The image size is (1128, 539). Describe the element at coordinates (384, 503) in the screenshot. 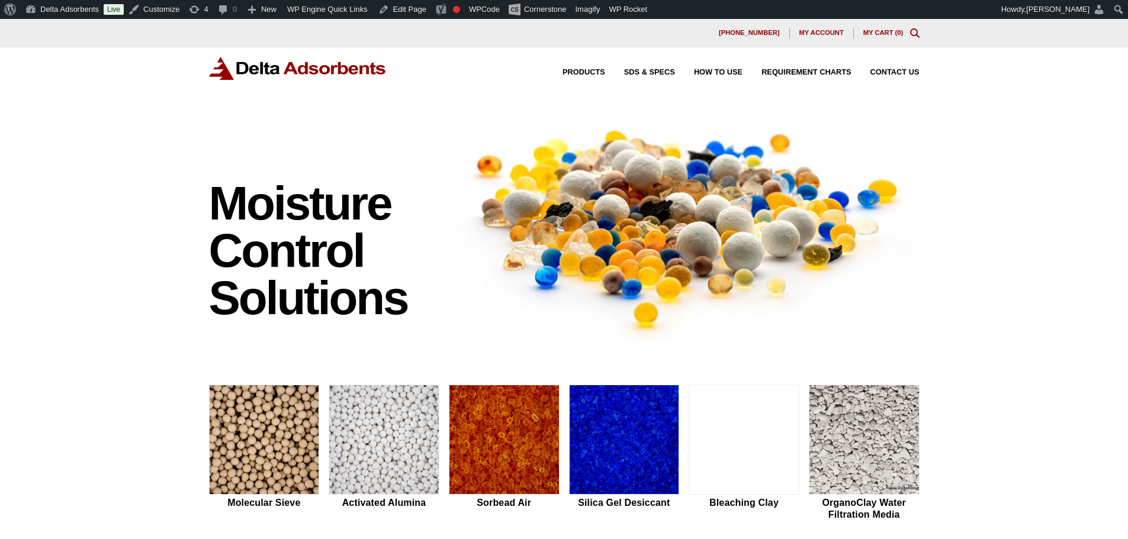

I see `h2: Activated Alumina` at that location.